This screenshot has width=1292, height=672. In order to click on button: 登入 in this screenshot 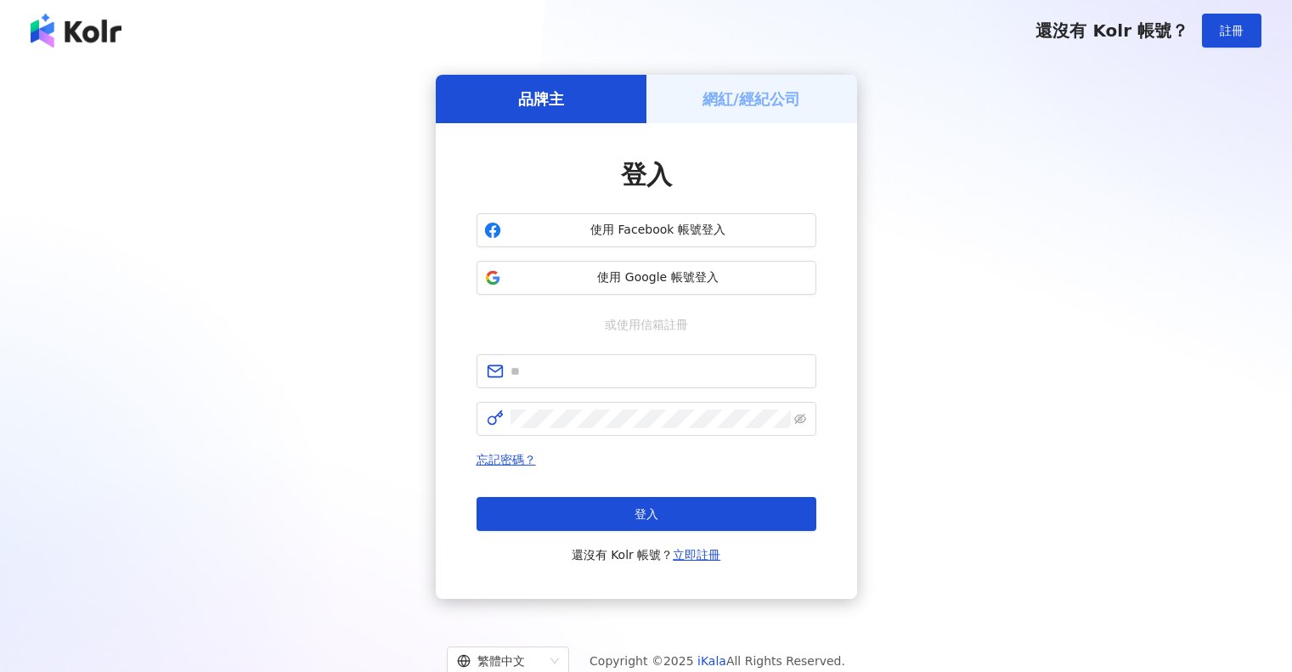, I will do `click(647, 514)`.